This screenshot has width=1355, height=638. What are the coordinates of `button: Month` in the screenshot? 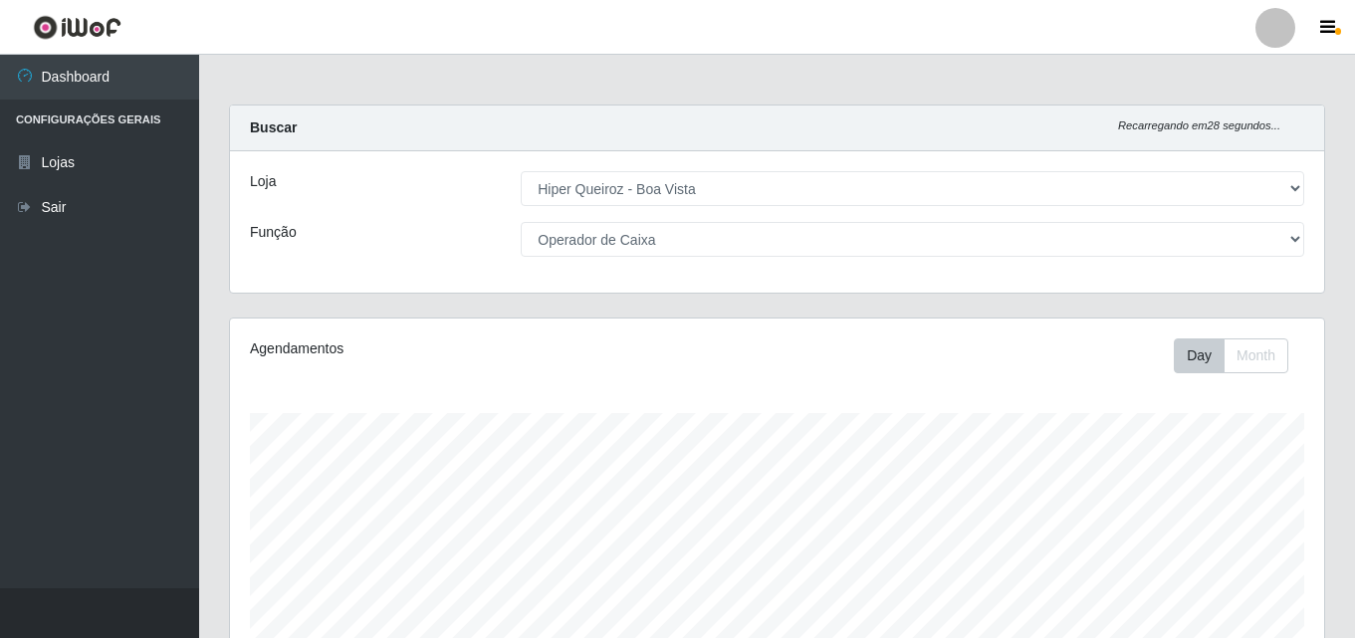 It's located at (1256, 355).